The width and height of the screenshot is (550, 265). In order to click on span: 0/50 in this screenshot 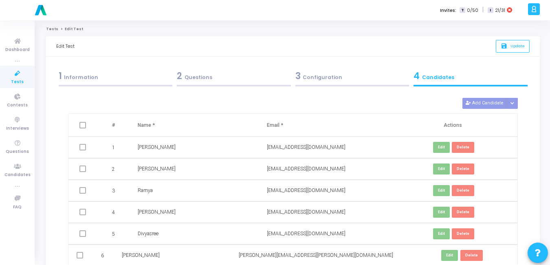, I will do `click(472, 10)`.